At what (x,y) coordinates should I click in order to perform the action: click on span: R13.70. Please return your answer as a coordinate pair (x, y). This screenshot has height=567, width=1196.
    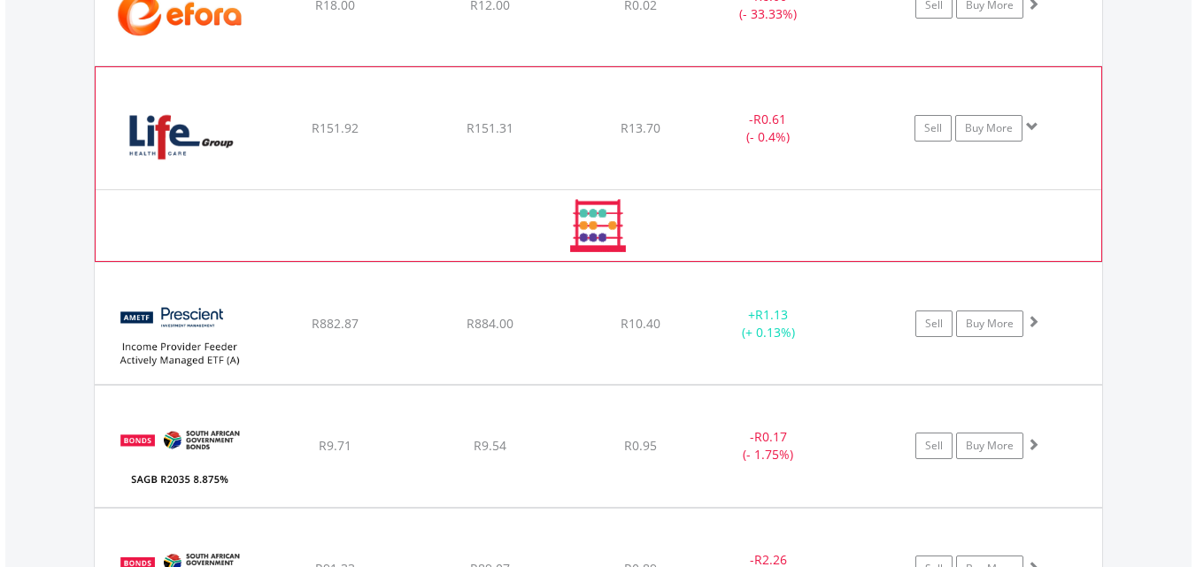
    Looking at the image, I should click on (640, 127).